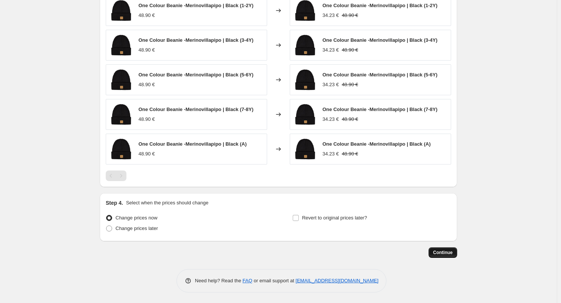  What do you see at coordinates (167, 203) in the screenshot?
I see `p: Select when the prices should change` at bounding box center [167, 203].